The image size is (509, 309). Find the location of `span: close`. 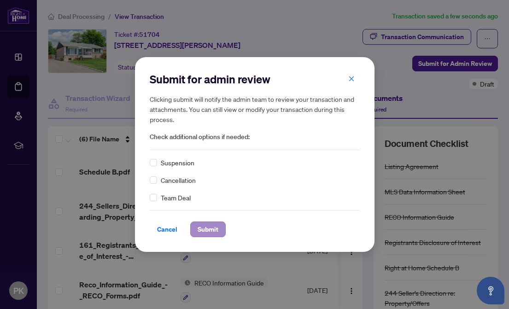

span: close is located at coordinates (351, 79).